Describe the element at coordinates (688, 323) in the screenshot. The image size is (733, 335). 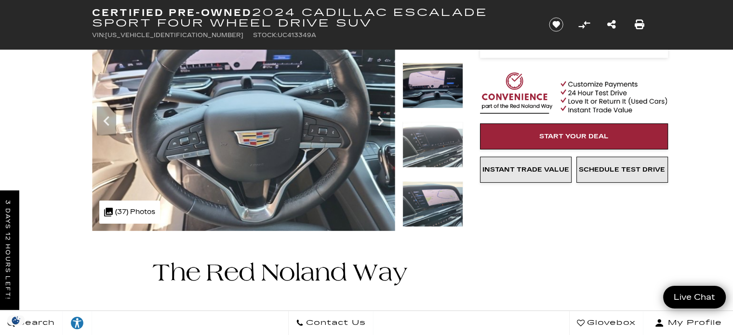
I see `button: Open user profile menu` at that location.